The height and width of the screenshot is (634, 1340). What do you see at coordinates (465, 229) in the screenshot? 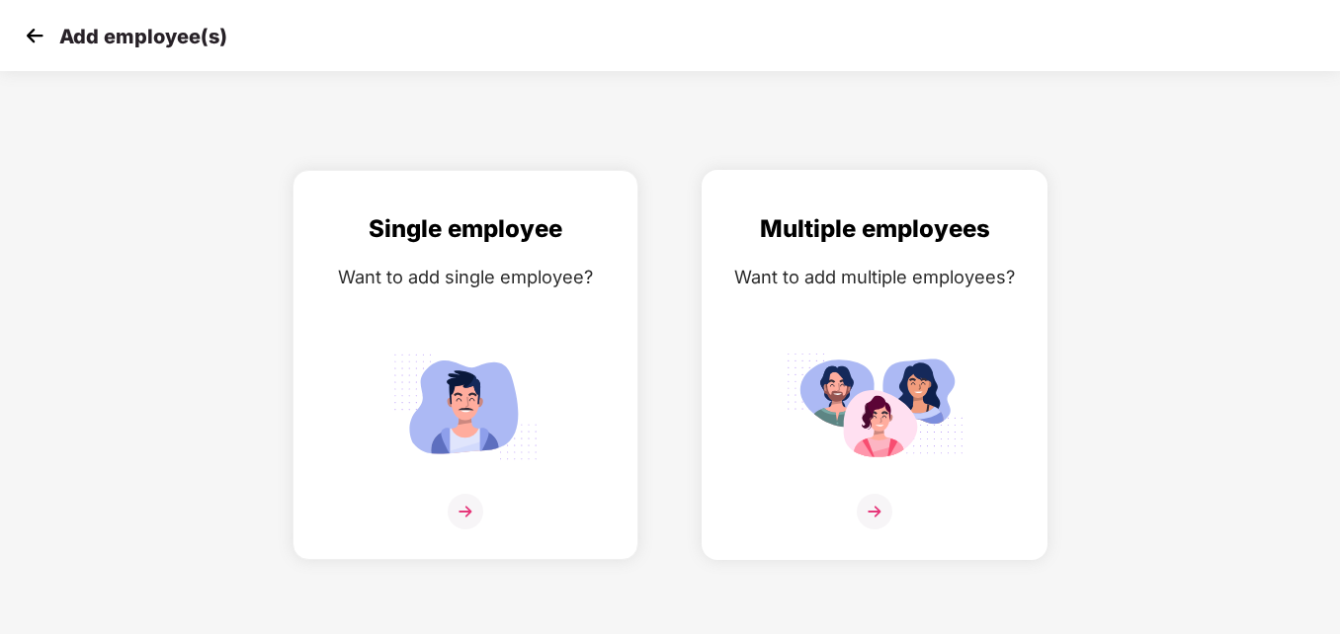
I see `div: Single employee` at bounding box center [465, 229].